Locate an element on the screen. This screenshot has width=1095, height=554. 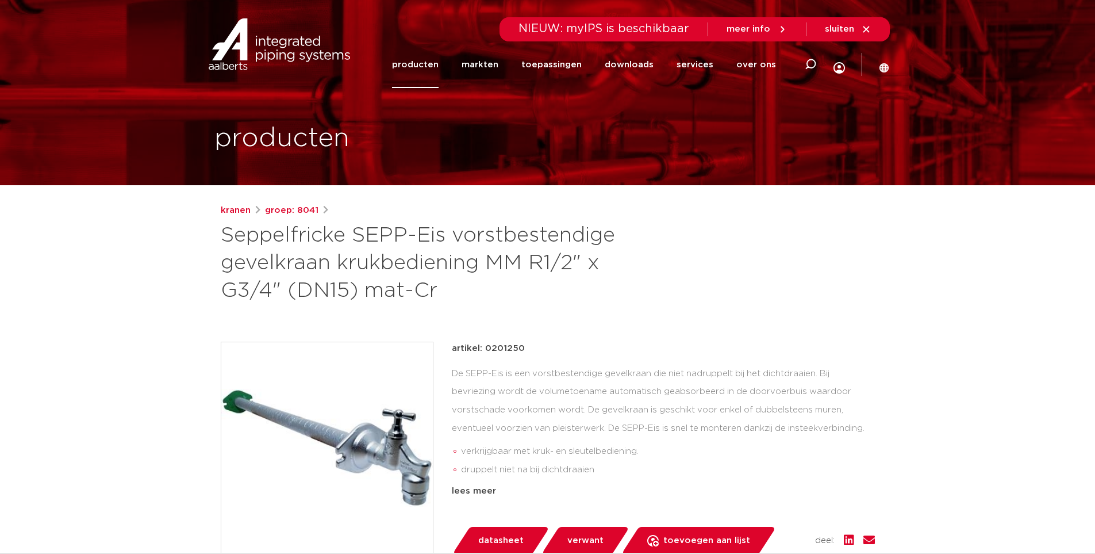
p: artikel: 0201250 is located at coordinates (488, 348).